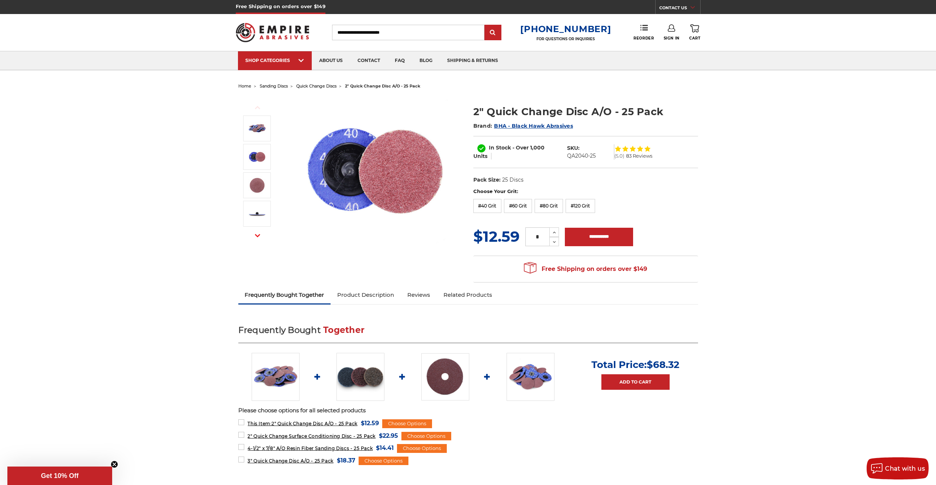  Describe the element at coordinates (694, 32) in the screenshot. I see `a: Cart` at that location.